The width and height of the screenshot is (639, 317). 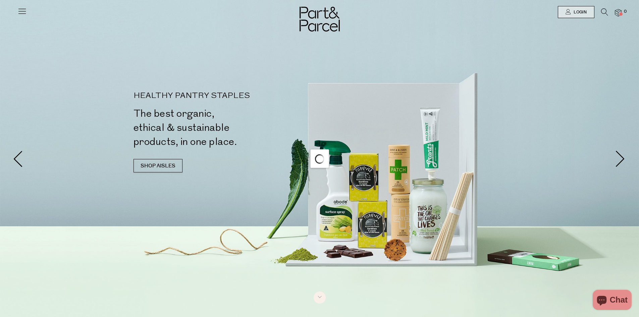 What do you see at coordinates (618, 12) in the screenshot?
I see `a: 0` at bounding box center [618, 12].